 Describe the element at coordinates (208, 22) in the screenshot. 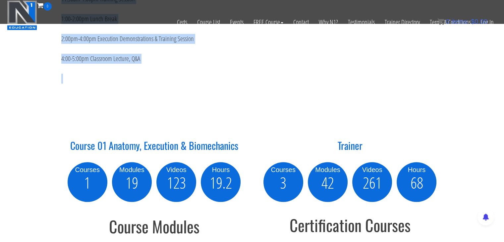

I see `a: Course List` at that location.